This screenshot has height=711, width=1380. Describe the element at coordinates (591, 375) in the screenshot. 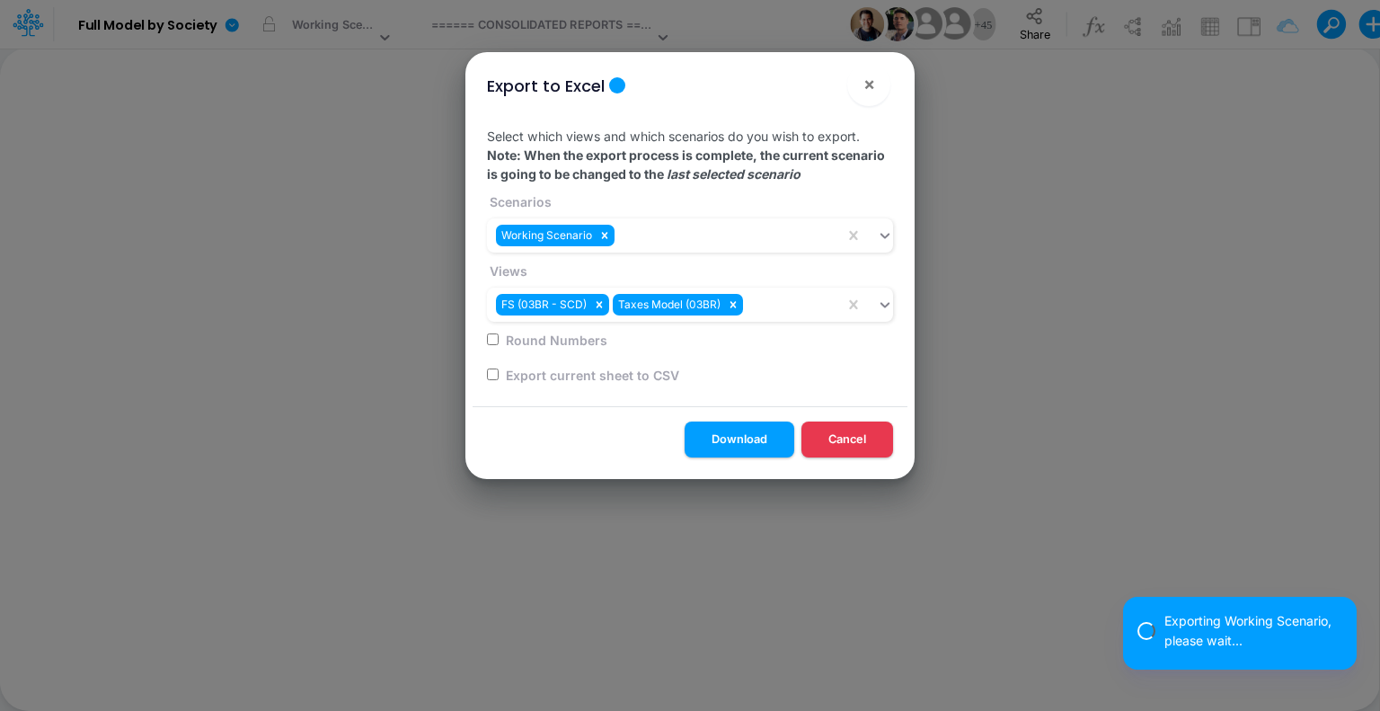

I see `label: Export current sheet to CSV` at that location.